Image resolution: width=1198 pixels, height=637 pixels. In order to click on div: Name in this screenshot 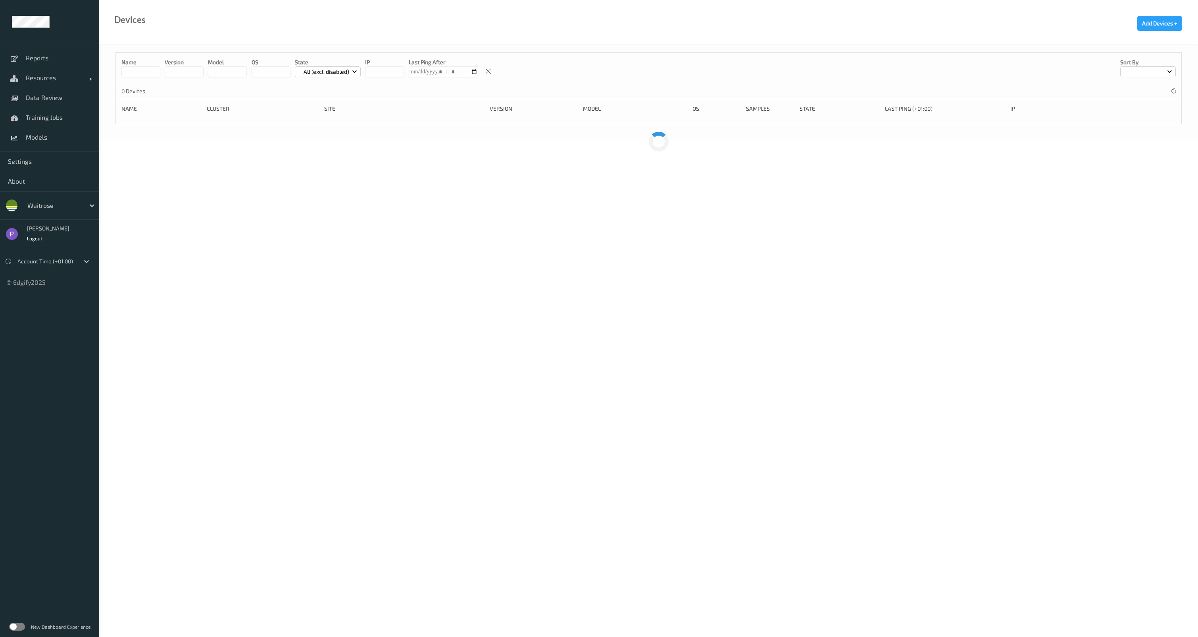, I will do `click(161, 109)`.